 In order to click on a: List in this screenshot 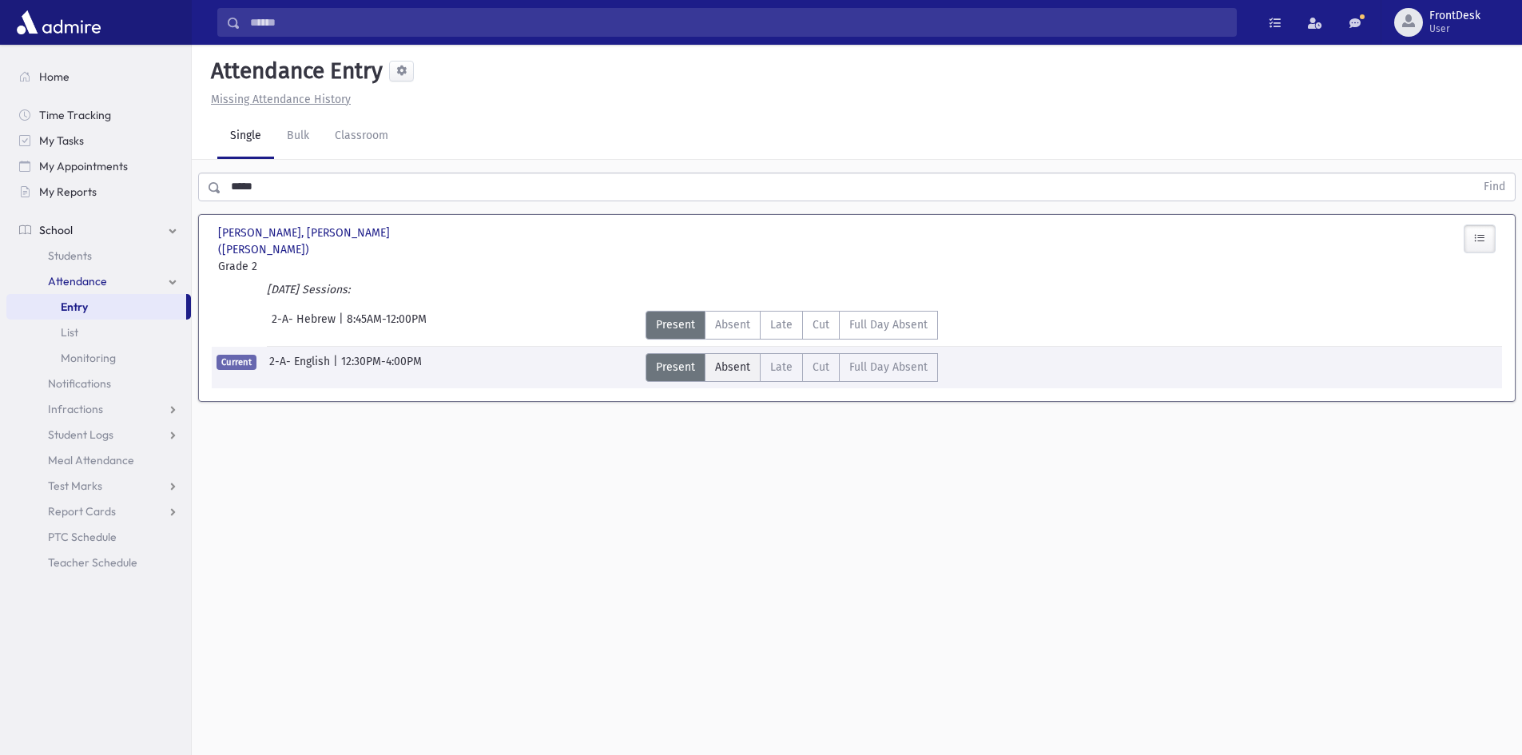, I will do `click(98, 332)`.